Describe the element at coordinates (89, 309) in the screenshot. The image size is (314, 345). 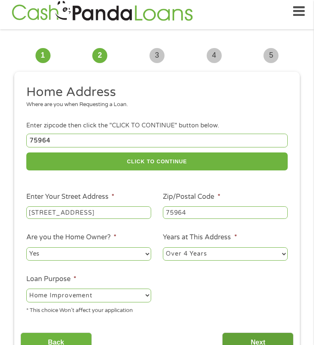
I see `div: * This choice Won’t affect your application` at that location.